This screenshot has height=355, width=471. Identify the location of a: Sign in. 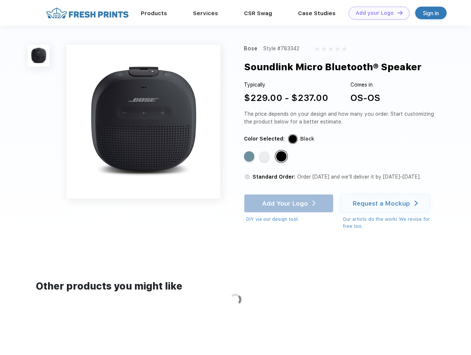
(431, 13).